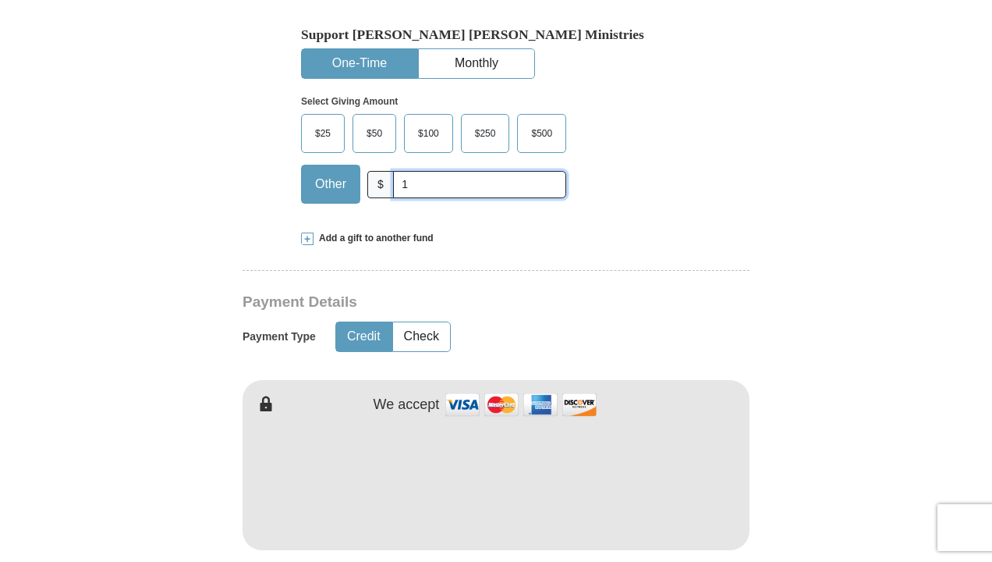 Image resolution: width=992 pixels, height=562 pixels. Describe the element at coordinates (323, 133) in the screenshot. I see `span: $25` at that location.